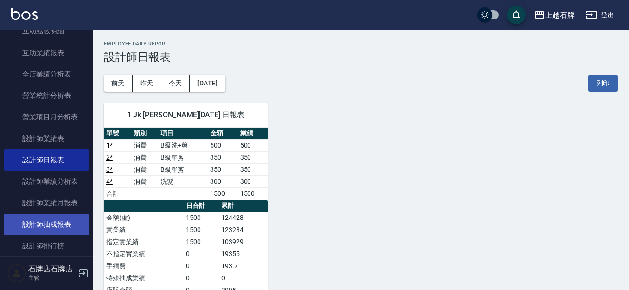 The height and width of the screenshot is (290, 629). What do you see at coordinates (222, 133) in the screenshot?
I see `th: 金額` at bounding box center [222, 133].